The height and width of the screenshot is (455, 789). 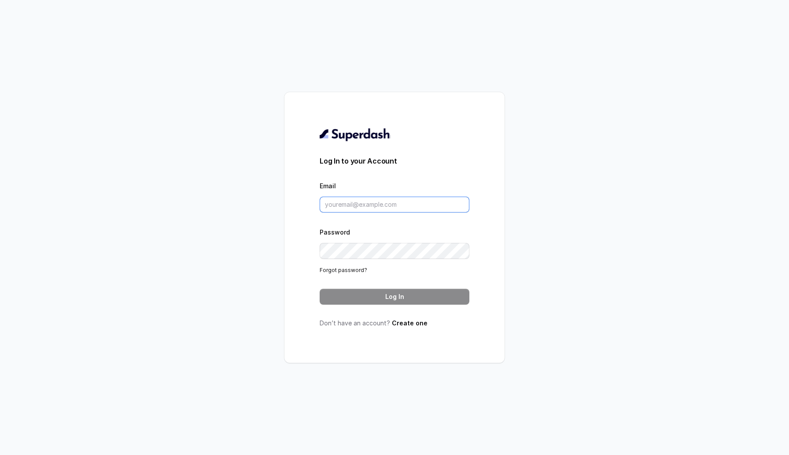 I want to click on label: Password, so click(x=335, y=232).